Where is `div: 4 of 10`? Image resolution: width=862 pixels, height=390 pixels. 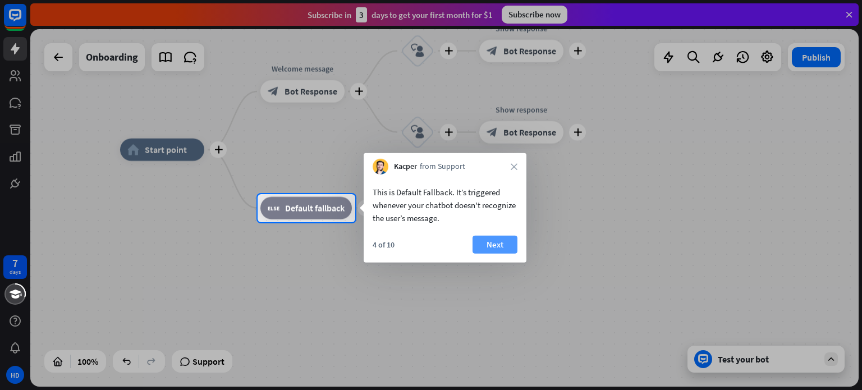
div: 4 of 10 is located at coordinates (383, 245).